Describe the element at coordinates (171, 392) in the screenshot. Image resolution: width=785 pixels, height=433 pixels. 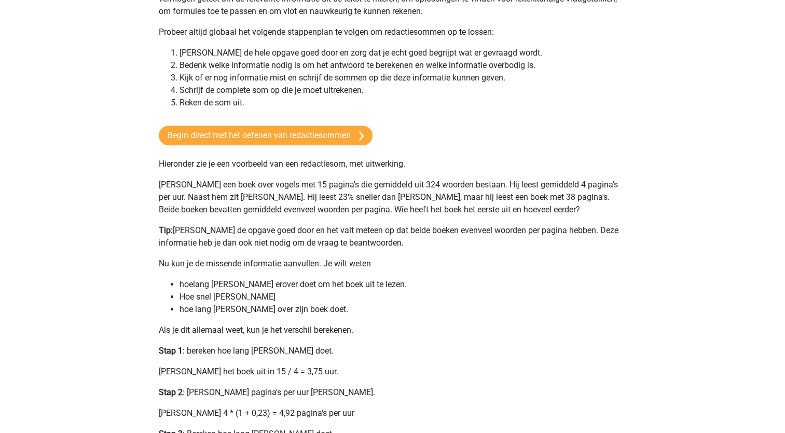
I see `b: Stap 2` at that location.